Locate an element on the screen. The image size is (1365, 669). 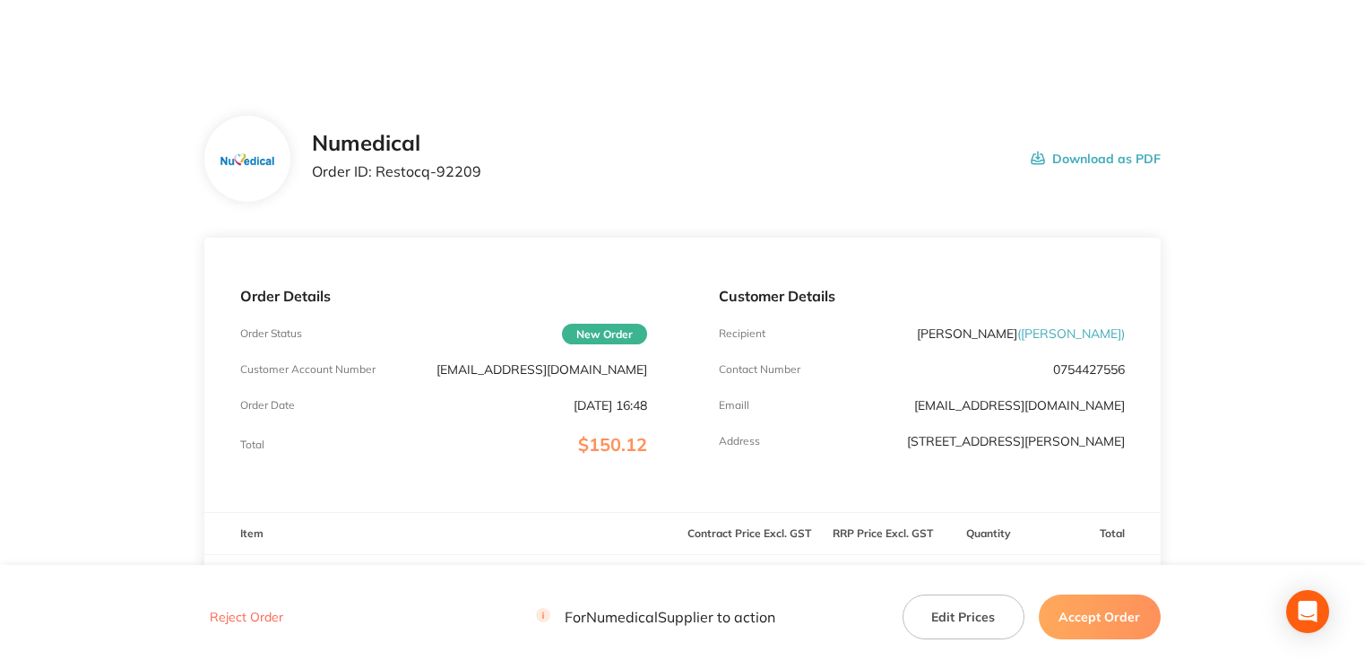
p: Order Details is located at coordinates (443, 296).